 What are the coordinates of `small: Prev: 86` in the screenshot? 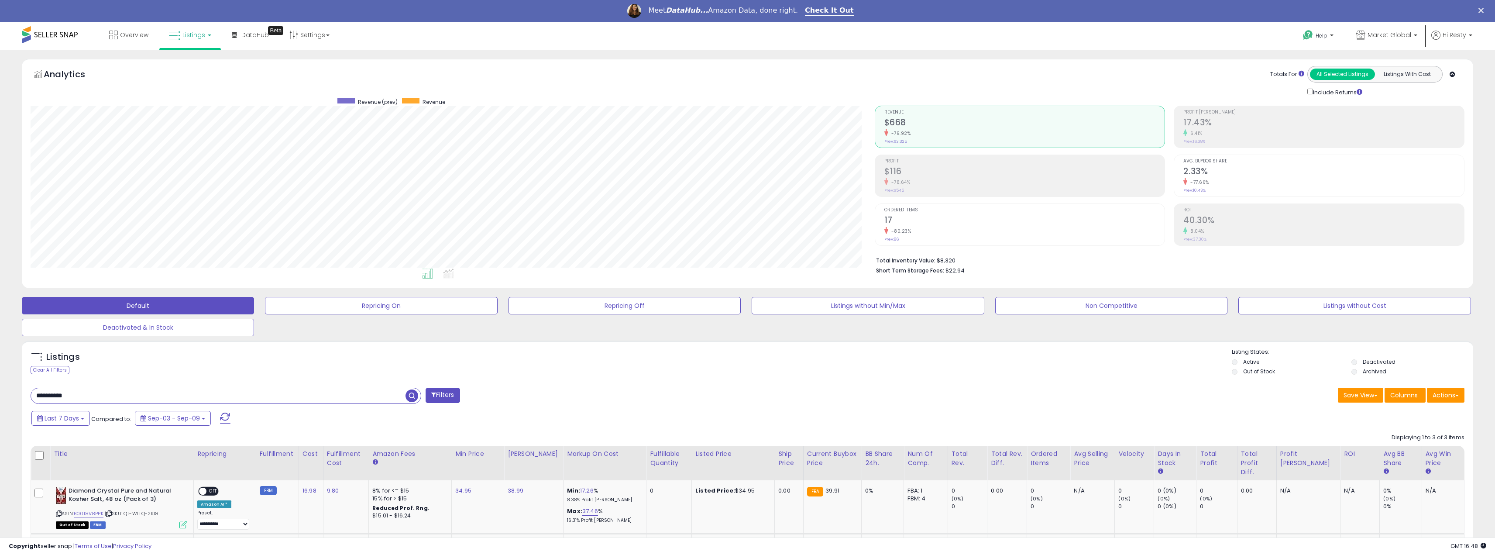 It's located at (891, 239).